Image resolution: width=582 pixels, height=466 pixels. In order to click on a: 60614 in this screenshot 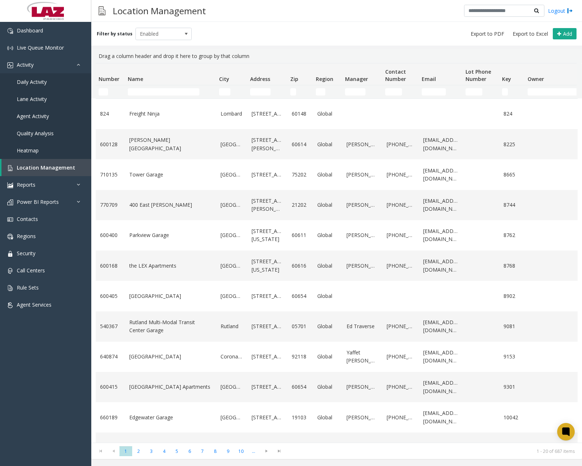, I will do `click(300, 145)`.